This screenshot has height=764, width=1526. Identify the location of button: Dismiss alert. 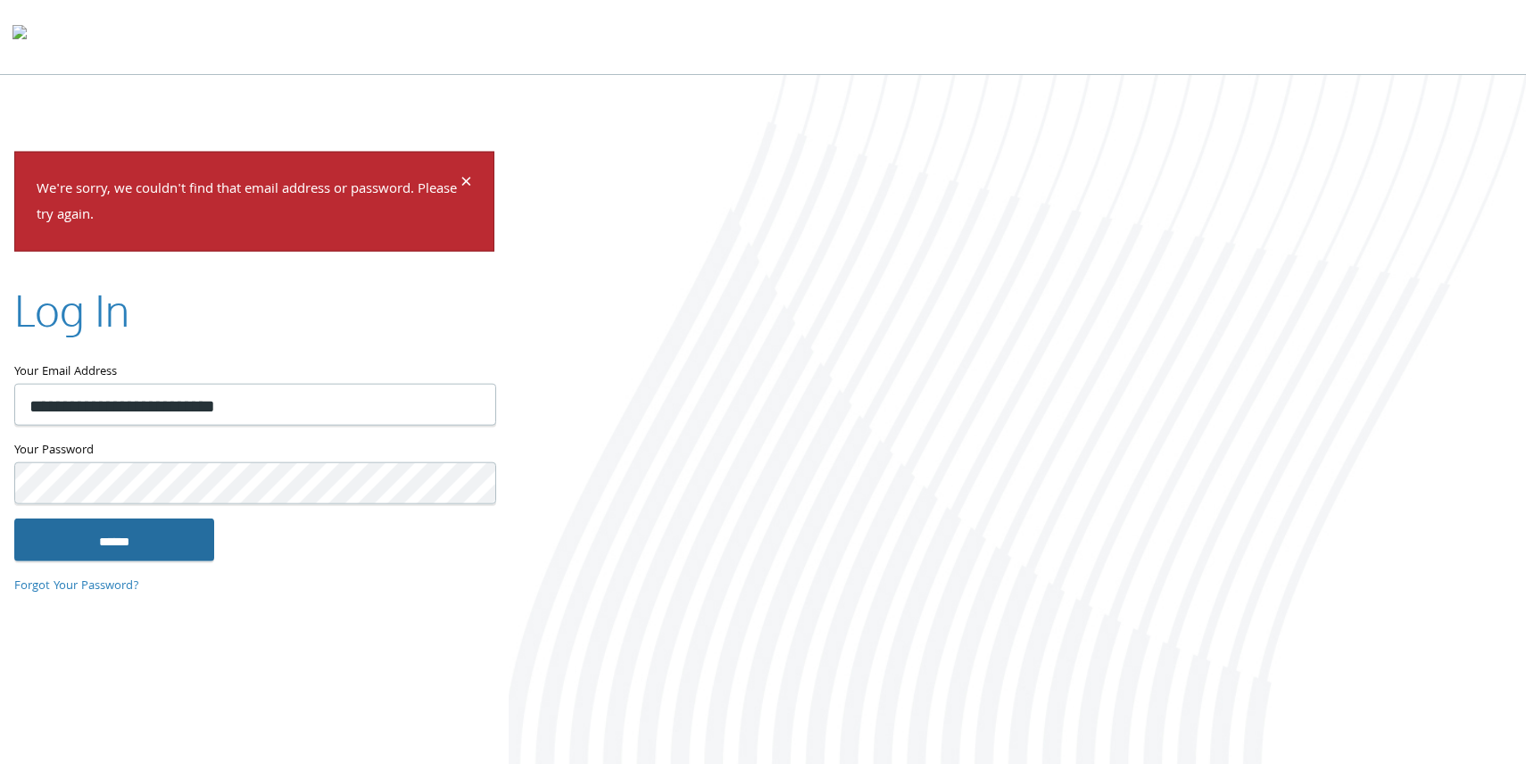
(466, 185).